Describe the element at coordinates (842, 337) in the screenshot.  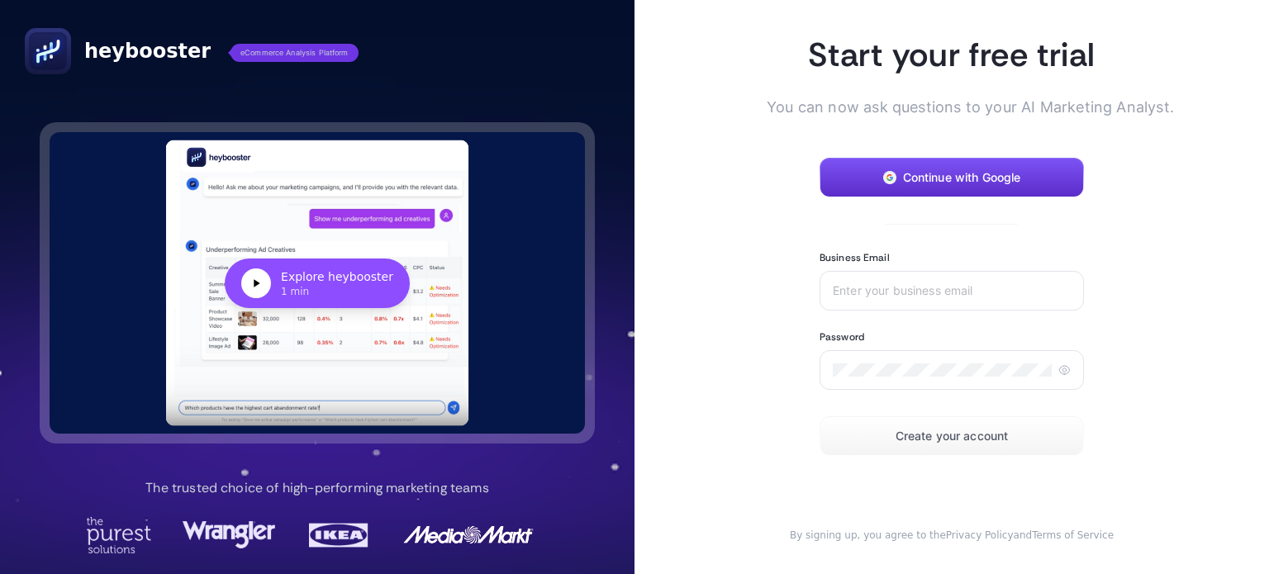
I see `label: Password` at that location.